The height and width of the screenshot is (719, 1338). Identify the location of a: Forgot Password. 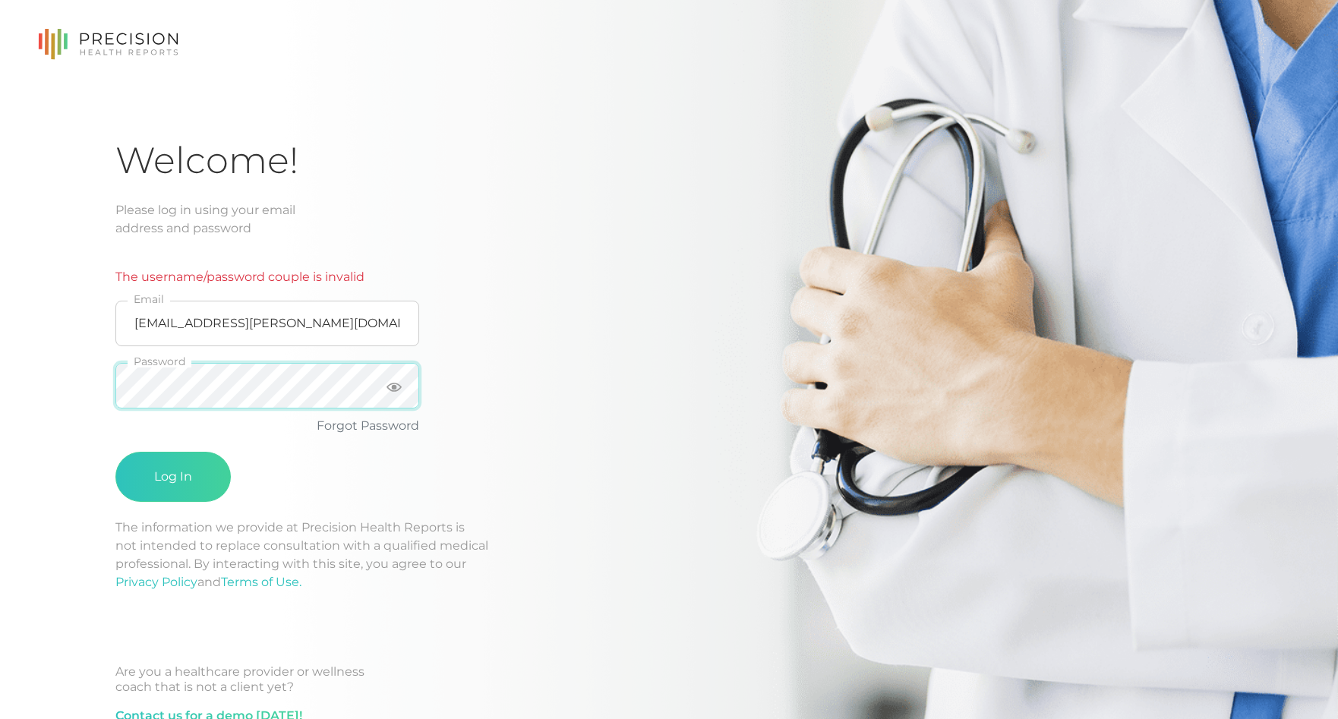
(368, 425).